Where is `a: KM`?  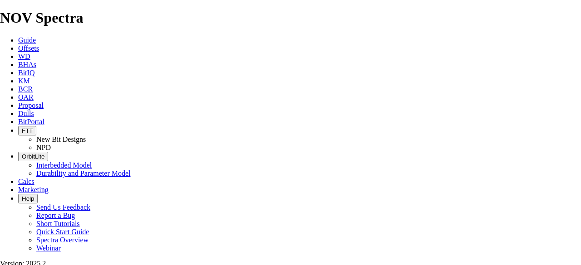 a: KM is located at coordinates (24, 81).